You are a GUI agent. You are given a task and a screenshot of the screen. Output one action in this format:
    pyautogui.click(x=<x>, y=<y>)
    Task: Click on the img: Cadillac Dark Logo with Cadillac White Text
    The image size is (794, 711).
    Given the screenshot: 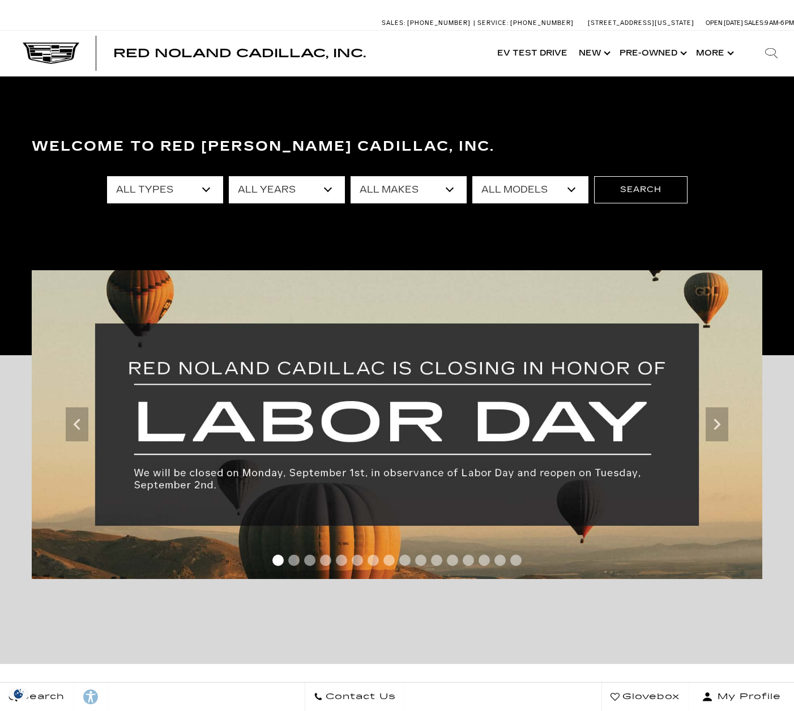 What is the action you would take?
    pyautogui.click(x=51, y=53)
    